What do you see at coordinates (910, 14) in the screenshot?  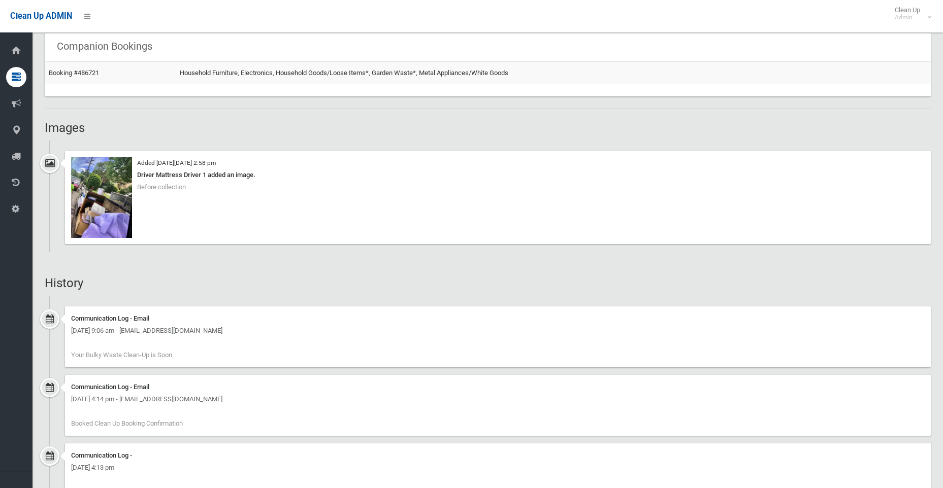 I see `span: Clean Up` at bounding box center [910, 14].